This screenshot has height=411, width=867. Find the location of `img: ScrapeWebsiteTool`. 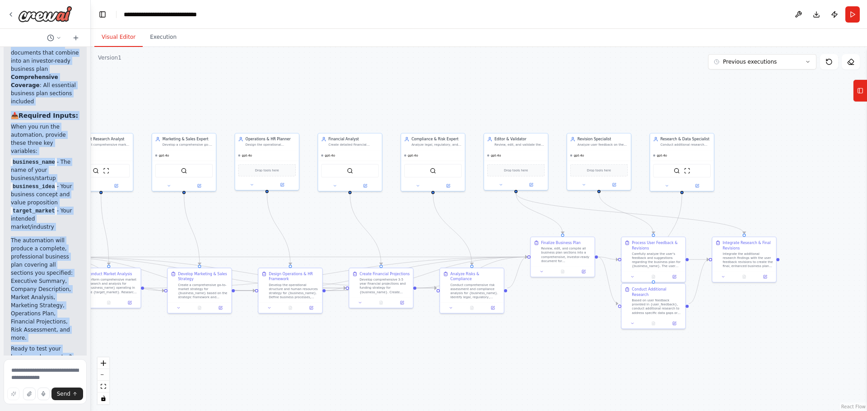

img: ScrapeWebsiteTool is located at coordinates (687, 171).